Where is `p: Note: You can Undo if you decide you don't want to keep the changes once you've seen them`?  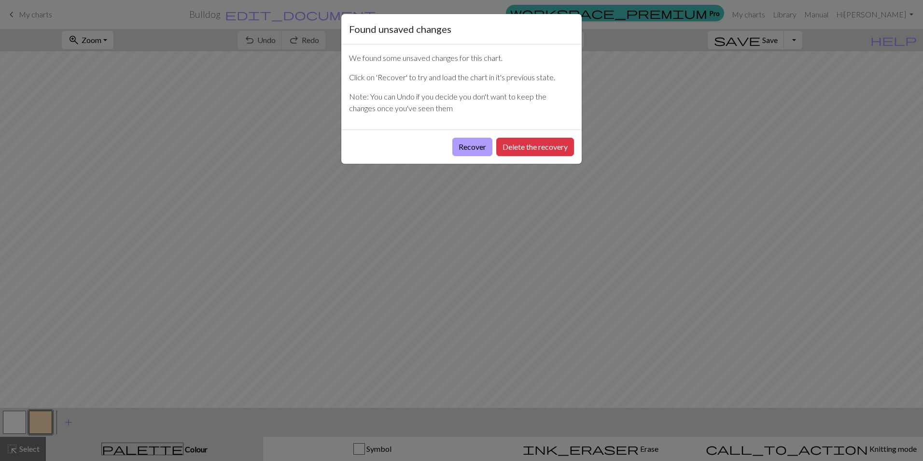 p: Note: You can Undo if you decide you don't want to keep the changes once you've seen them is located at coordinates (462, 102).